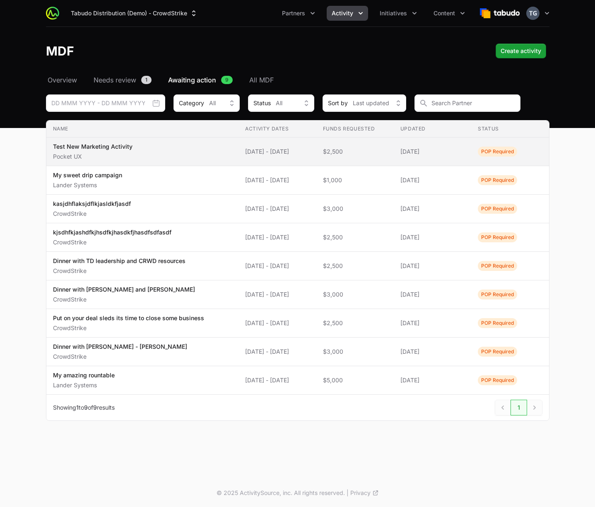  Describe the element at coordinates (134, 13) in the screenshot. I see `button: Tabudo Distribution (Demo) - CrowdStrike` at that location.